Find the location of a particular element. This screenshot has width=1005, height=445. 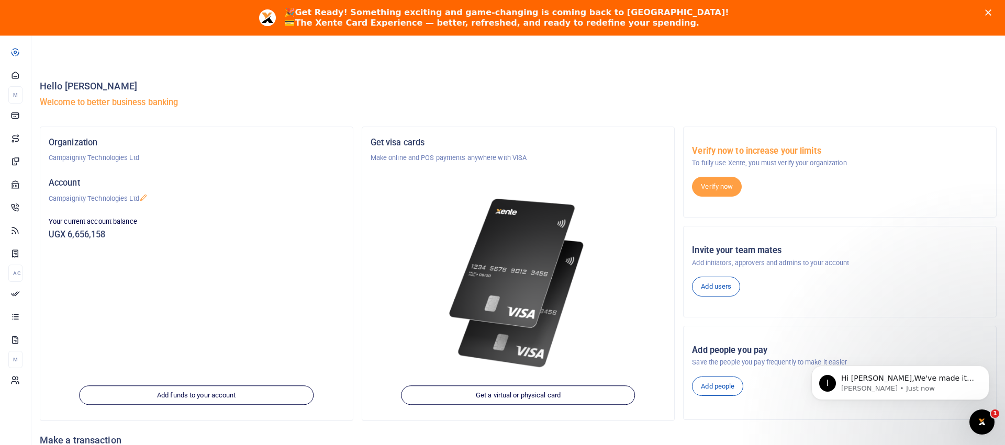

div: Profile image for Ibrahim is located at coordinates (32, 40).